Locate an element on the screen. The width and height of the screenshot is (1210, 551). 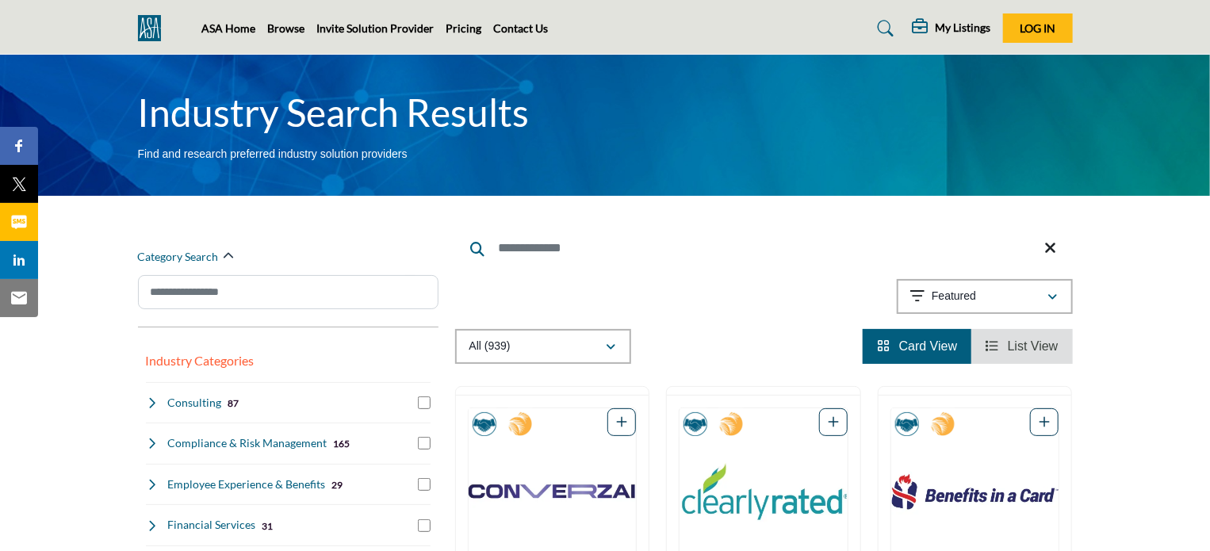
input: Select Financial Services checkbox is located at coordinates (424, 526).